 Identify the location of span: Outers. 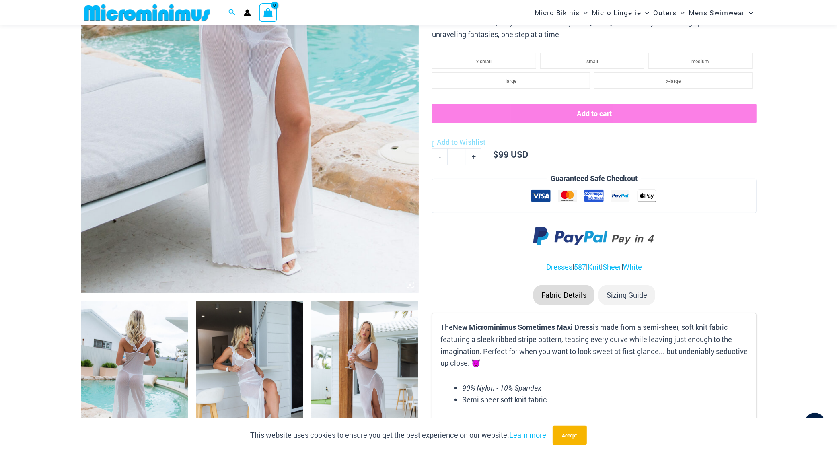
(665, 12).